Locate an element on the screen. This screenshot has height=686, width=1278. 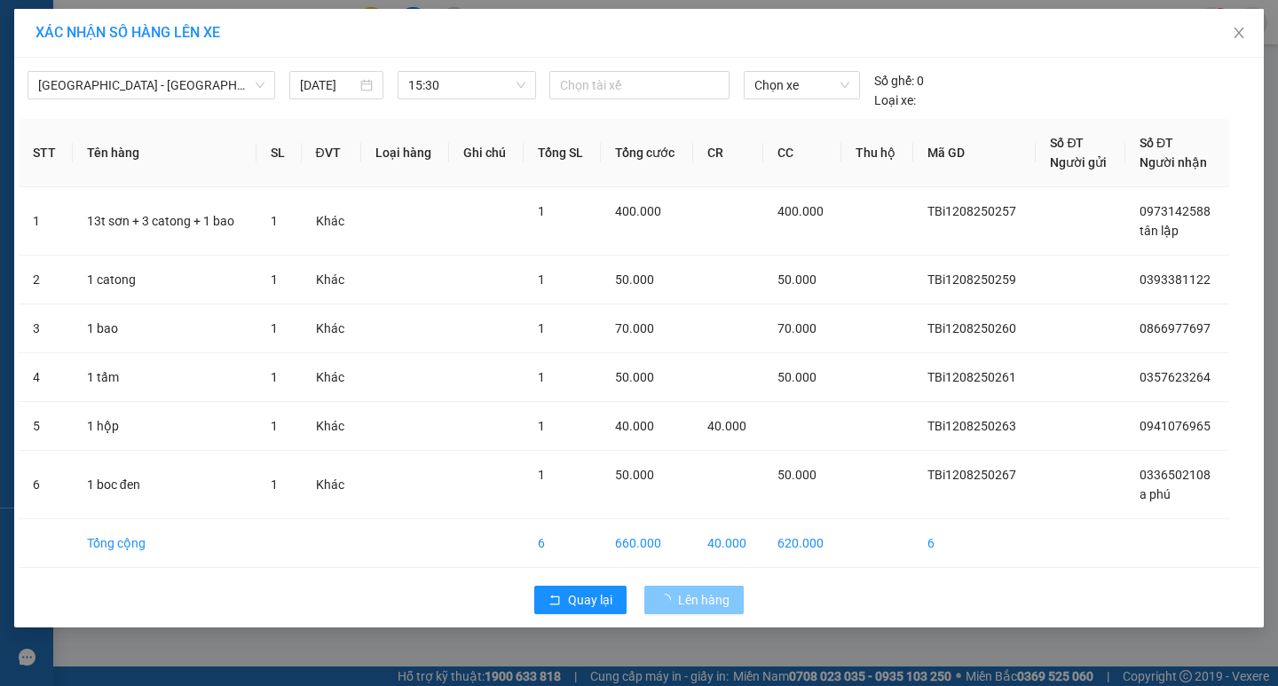
td: Tổng cộng is located at coordinates (164, 543).